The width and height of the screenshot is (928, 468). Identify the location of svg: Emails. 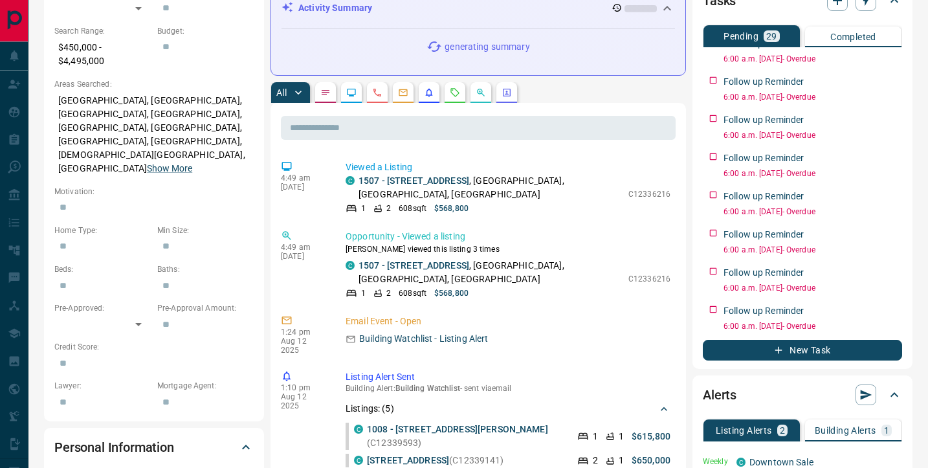
(403, 93).